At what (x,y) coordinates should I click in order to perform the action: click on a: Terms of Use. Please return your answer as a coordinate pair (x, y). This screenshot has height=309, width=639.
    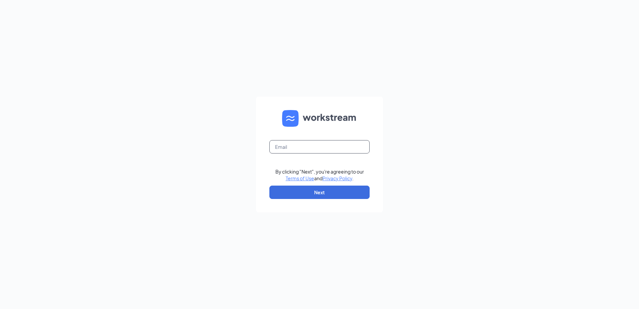
    Looking at the image, I should click on (300, 178).